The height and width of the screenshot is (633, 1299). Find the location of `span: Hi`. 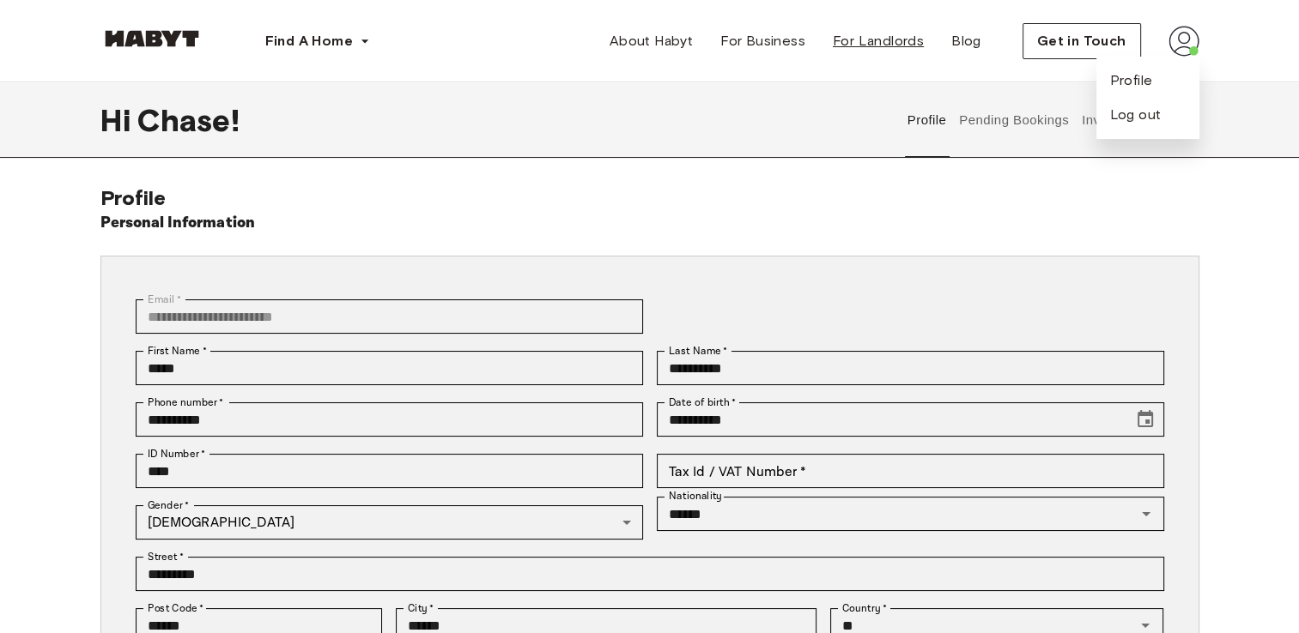

span: Hi is located at coordinates (118, 120).